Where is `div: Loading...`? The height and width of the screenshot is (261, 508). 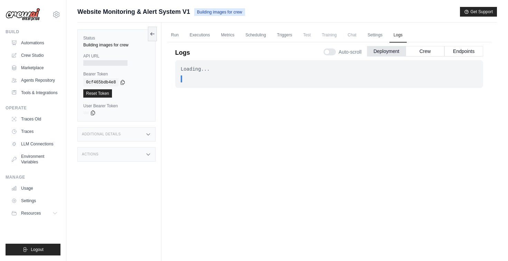
div: Loading... is located at coordinates (329, 69).